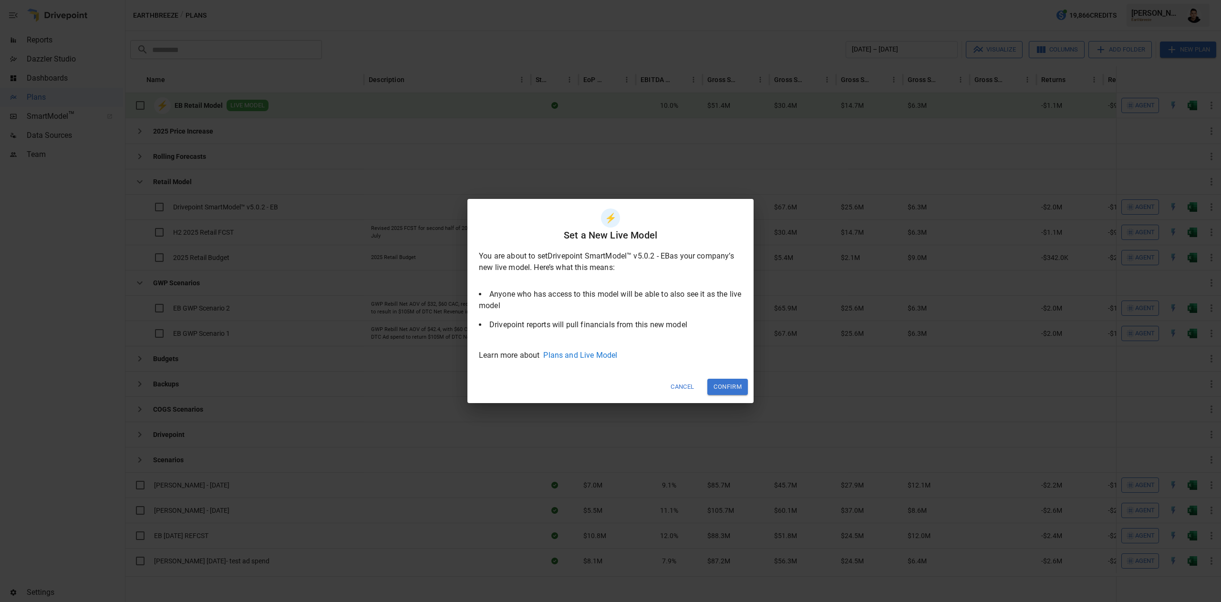 This screenshot has height=602, width=1221. Describe the element at coordinates (727, 386) in the screenshot. I see `button: Confirm` at that location.